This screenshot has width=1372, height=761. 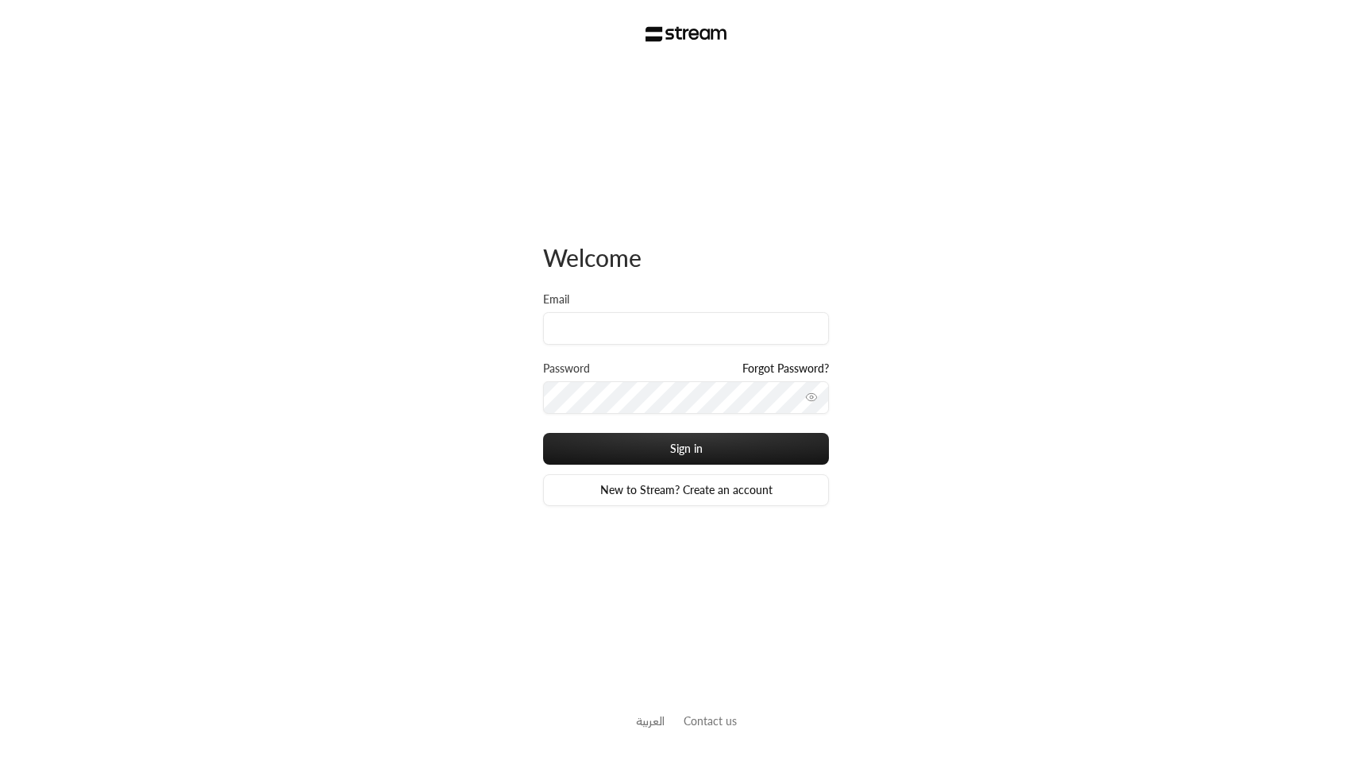 What do you see at coordinates (686, 490) in the screenshot?
I see `a: New to Stream? Create an account` at bounding box center [686, 490].